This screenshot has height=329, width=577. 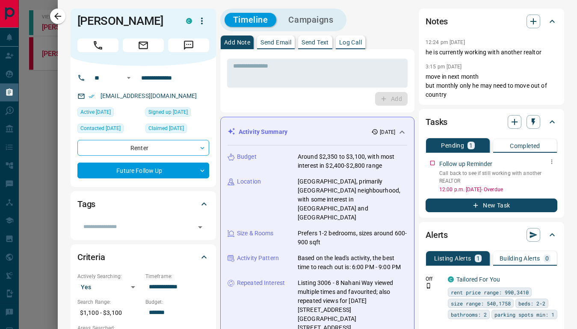 What do you see at coordinates (255, 233) in the screenshot?
I see `p: Size & Rooms` at bounding box center [255, 233].